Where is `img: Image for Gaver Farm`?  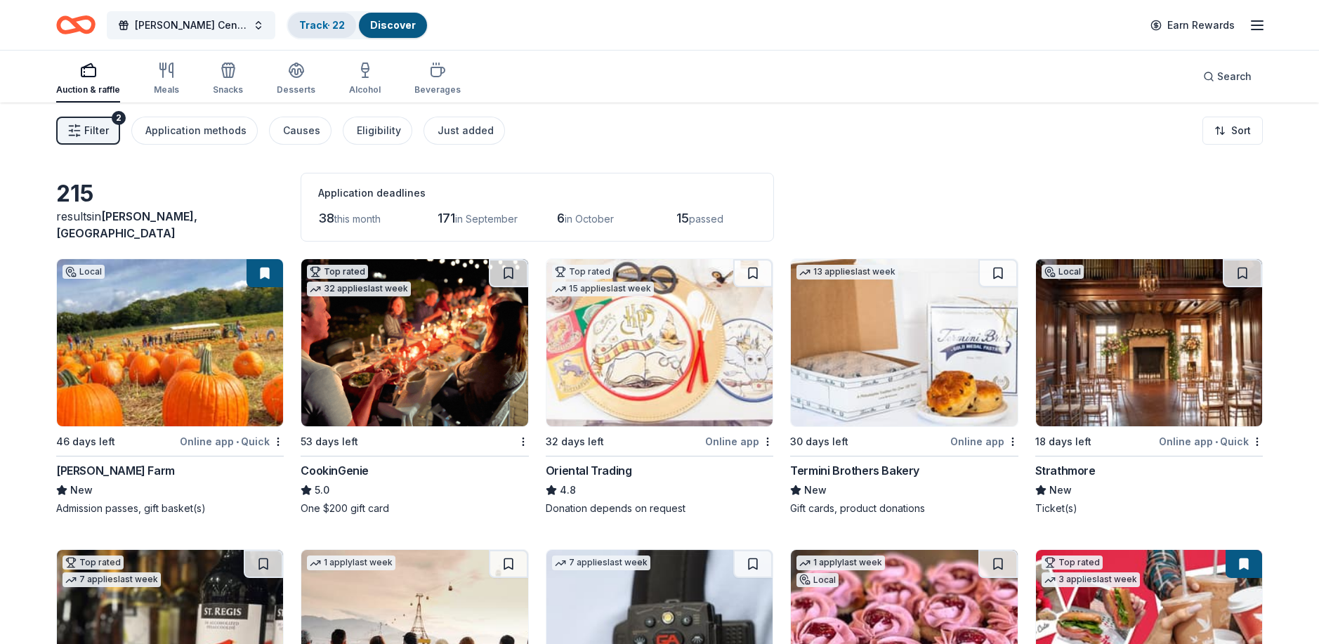 img: Image for Gaver Farm is located at coordinates (170, 343).